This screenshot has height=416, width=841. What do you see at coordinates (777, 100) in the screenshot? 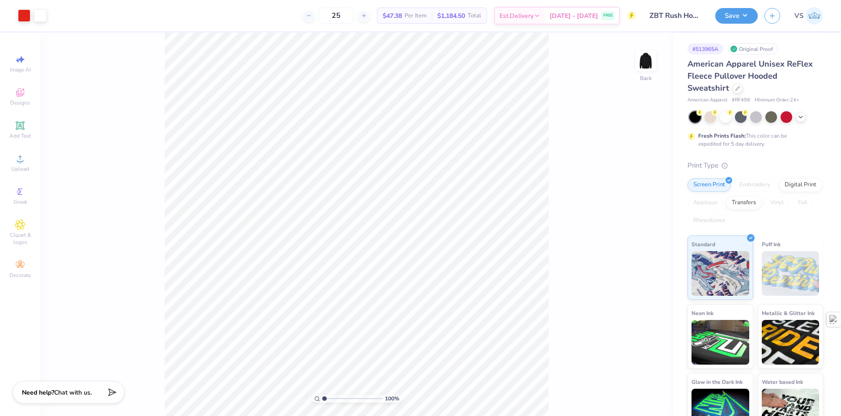
I see `span: Minimum Order: 24 +` at bounding box center [777, 100].